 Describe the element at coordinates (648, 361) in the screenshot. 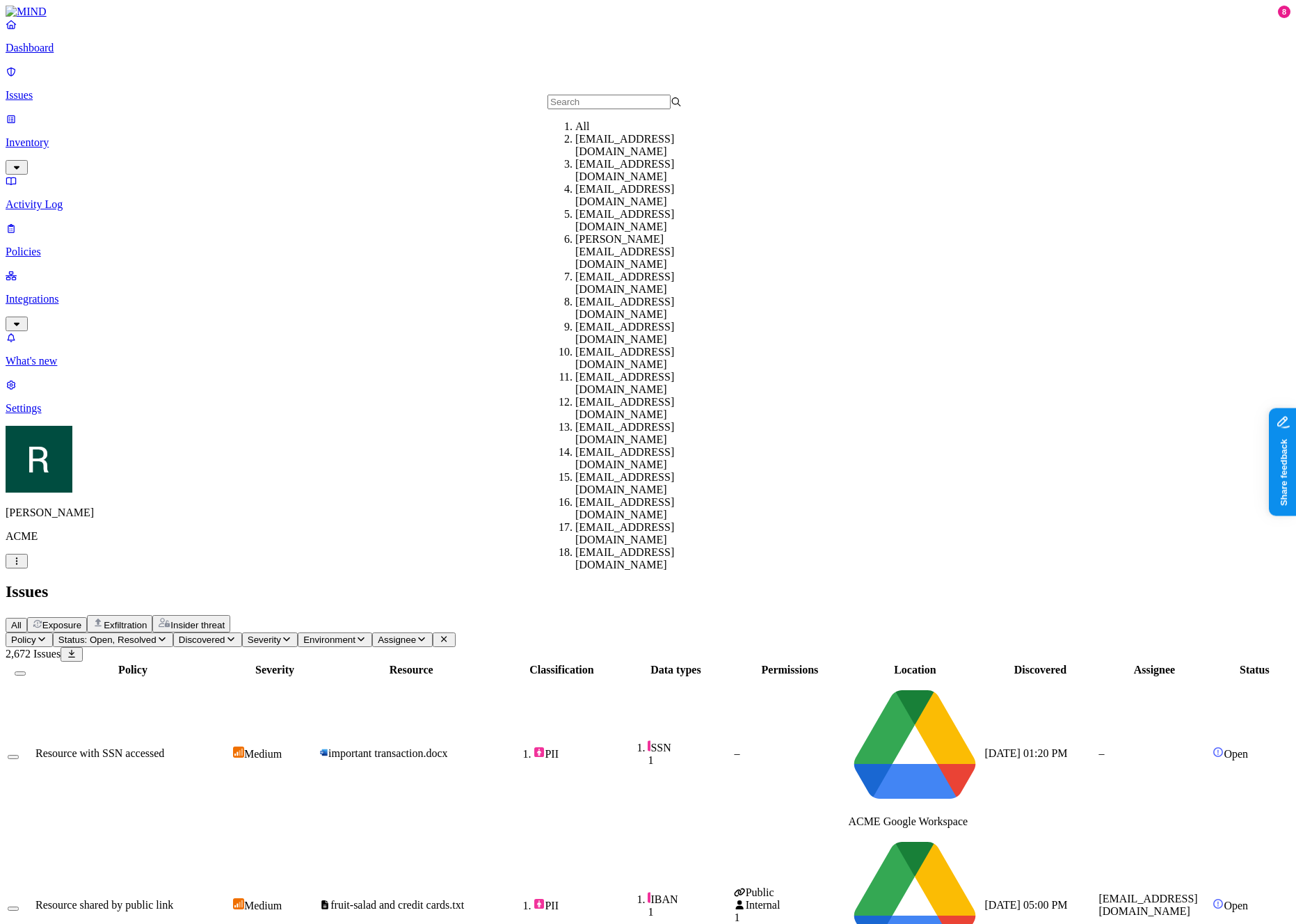

I see `p: What's new` at that location.